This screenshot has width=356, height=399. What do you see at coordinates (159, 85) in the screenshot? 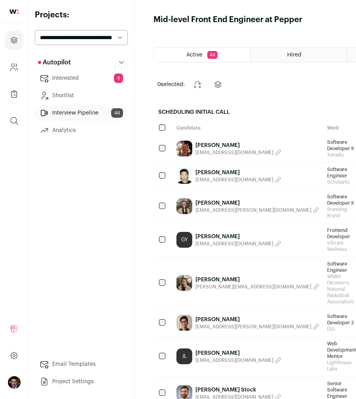
I see `span: 0` at bounding box center [159, 85].